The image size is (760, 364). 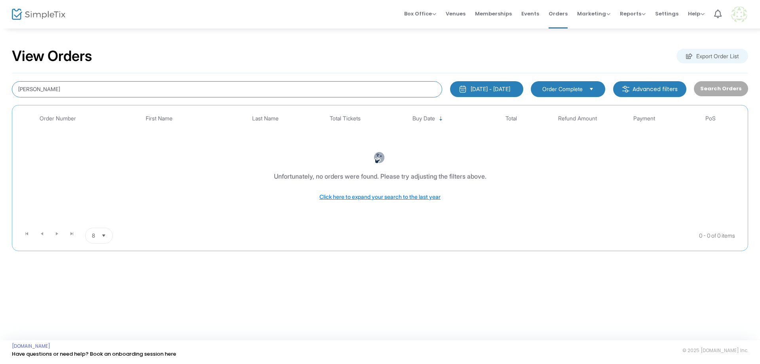 I want to click on input: Search by name, email, phone, order number, ip address, or last 4 digits of card, so click(x=227, y=89).